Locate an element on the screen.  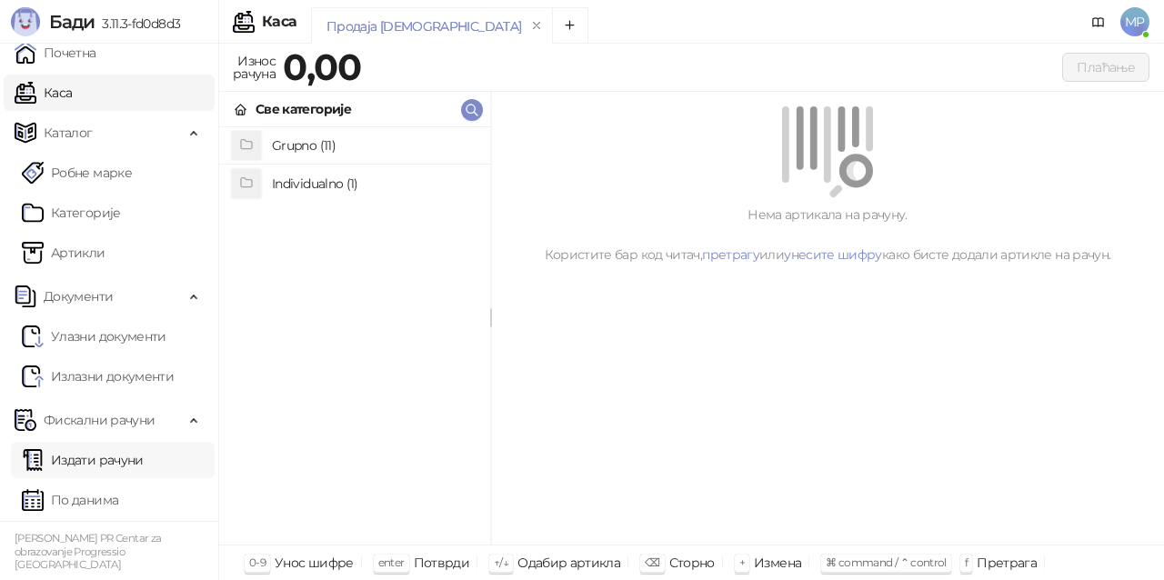
div: Нема артикала на рачуну. Користите бар код читач, или како бисте додали артикле на рачун. is located at coordinates (827, 235).